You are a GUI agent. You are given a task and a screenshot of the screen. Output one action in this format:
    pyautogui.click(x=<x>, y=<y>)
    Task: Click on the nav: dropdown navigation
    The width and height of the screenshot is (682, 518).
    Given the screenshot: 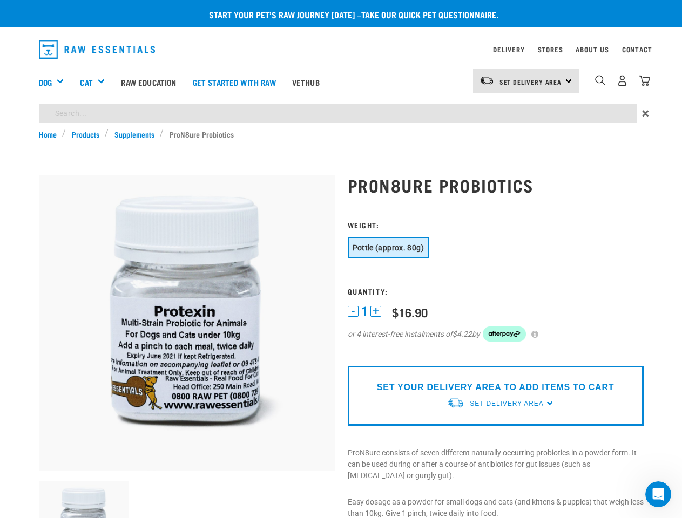 What is the action you would take?
    pyautogui.click(x=341, y=49)
    